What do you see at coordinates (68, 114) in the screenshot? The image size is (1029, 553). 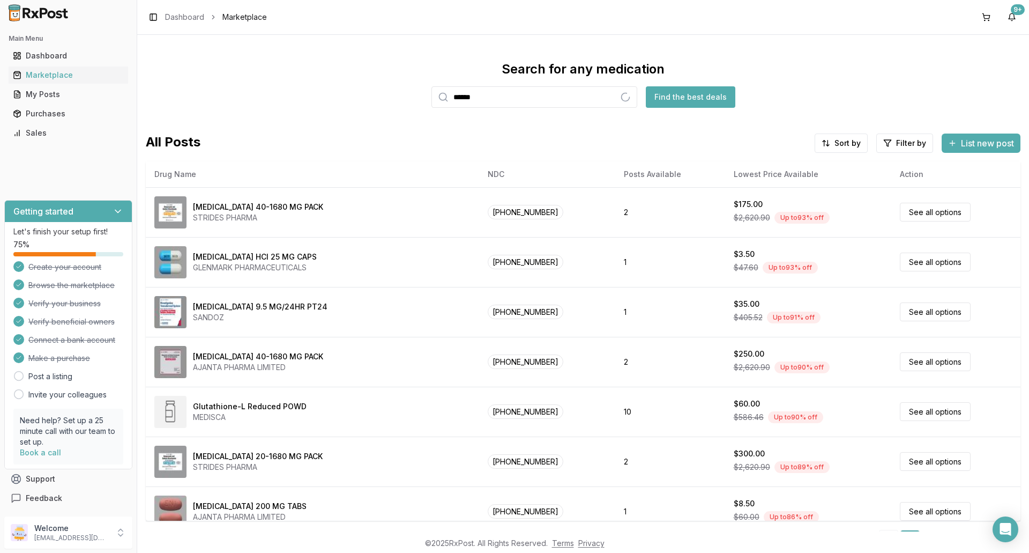 I see `button: Purchases` at bounding box center [68, 114].